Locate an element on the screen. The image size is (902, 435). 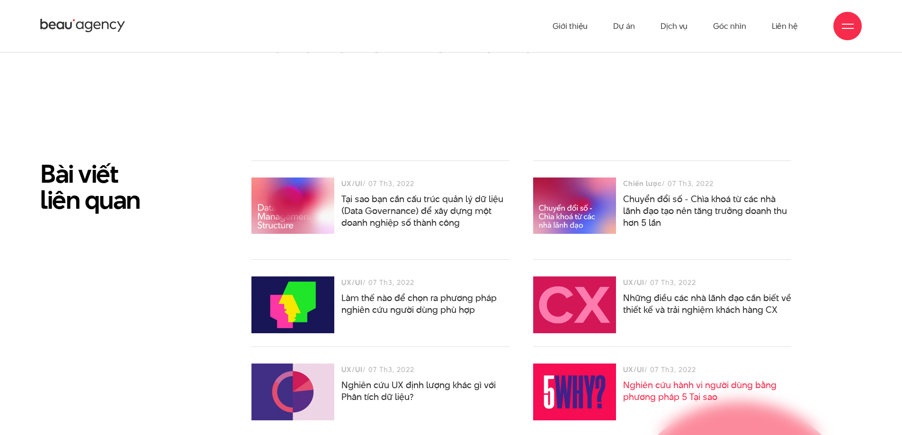
a: Nghiên cứu hành vi người dùng bằng phương pháp 5 Tại sao is located at coordinates (699, 391).